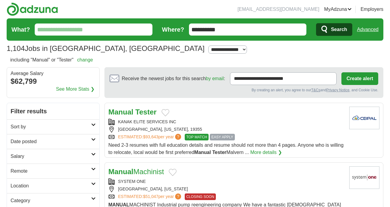 Image resolution: width=390 pixels, height=207 pixels. I want to click on span: Search, so click(338, 30).